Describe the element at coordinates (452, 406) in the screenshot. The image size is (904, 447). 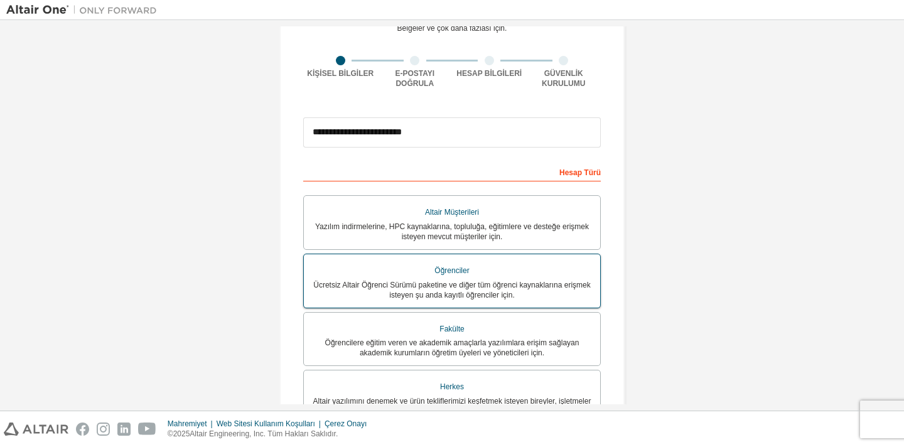
I see `font: Altair yazılımını denemek ve ürün tekliflerimizi keşfetmek isteyen bireyler, işletmeler ve herkes...` at that location.